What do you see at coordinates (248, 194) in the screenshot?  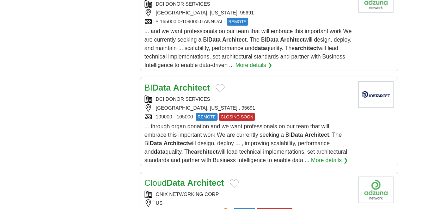 I see `div: ONIX NETWORKING CORP` at bounding box center [248, 194].